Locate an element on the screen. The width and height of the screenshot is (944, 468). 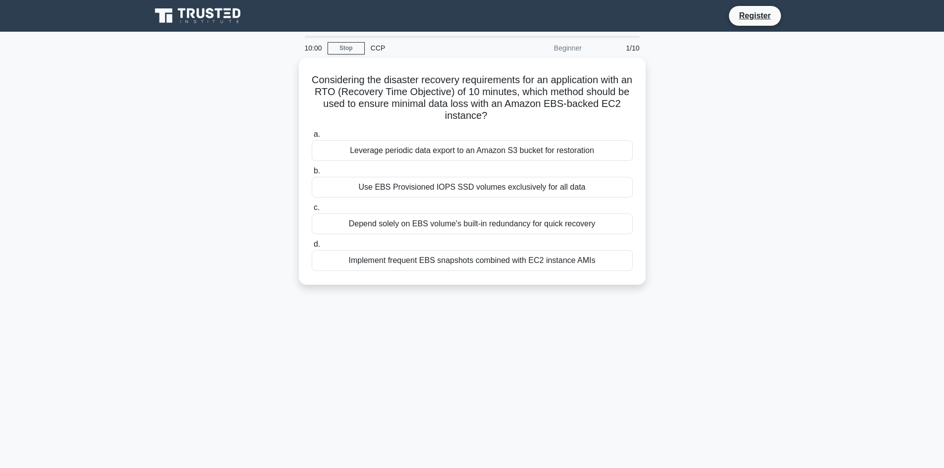
span: b. is located at coordinates (317, 170).